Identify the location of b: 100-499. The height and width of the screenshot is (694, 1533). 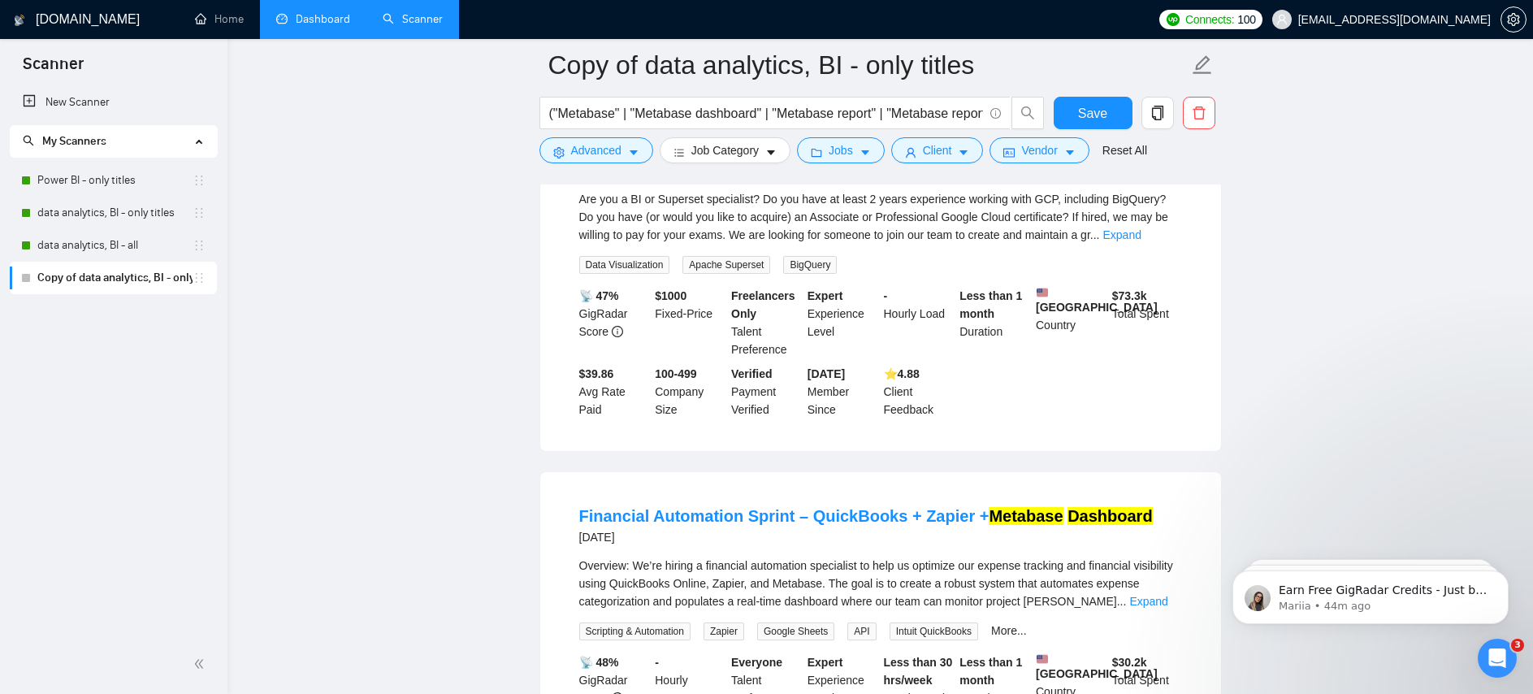
(675, 374).